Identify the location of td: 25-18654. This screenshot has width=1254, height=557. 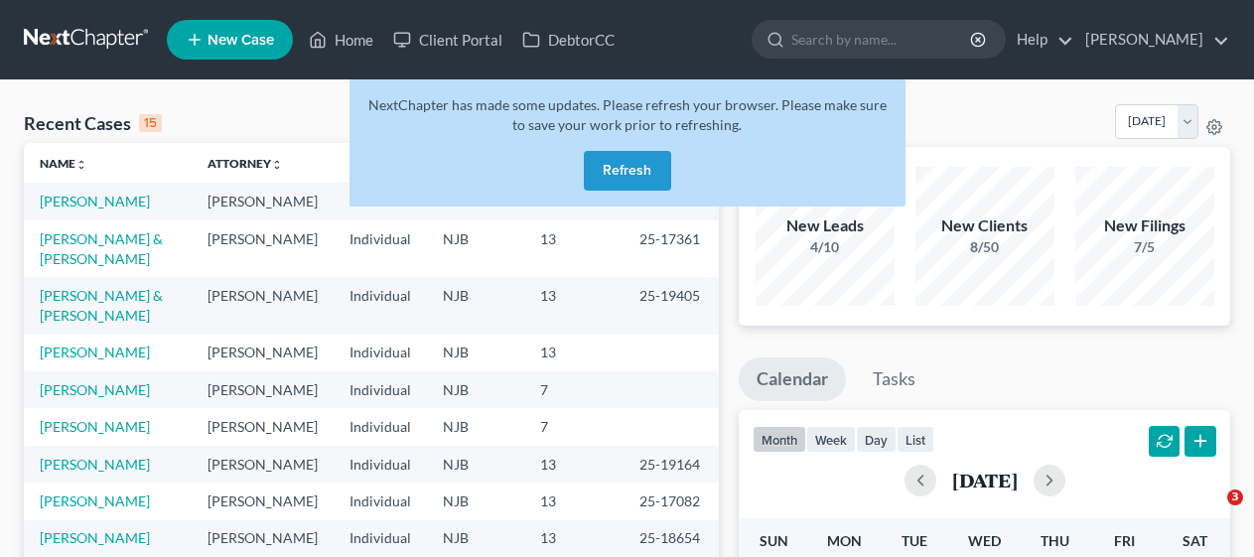
(671, 538).